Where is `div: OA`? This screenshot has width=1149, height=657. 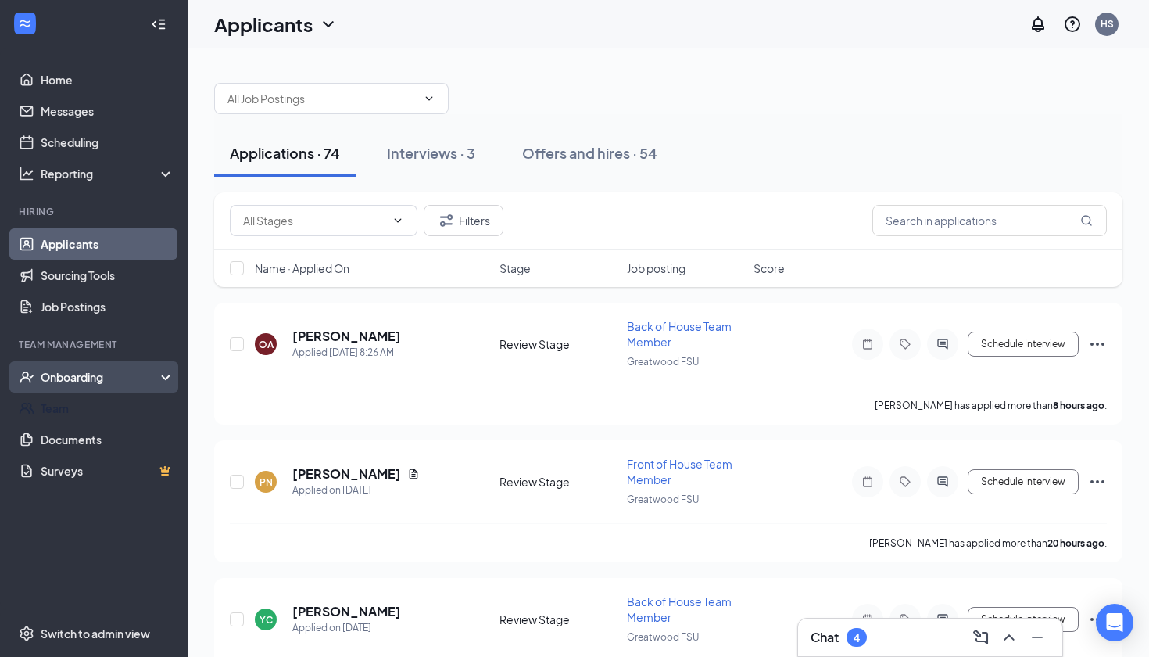 div: OA is located at coordinates (266, 344).